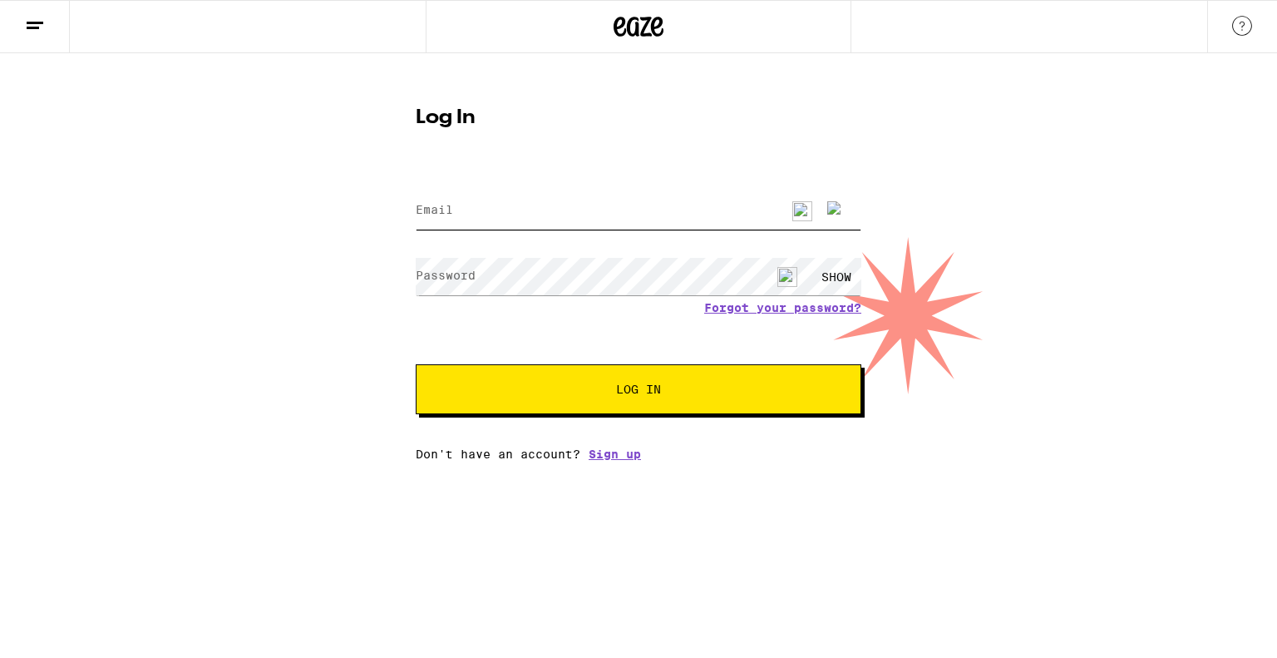  Describe the element at coordinates (837, 276) in the screenshot. I see `div: SHOW` at that location.